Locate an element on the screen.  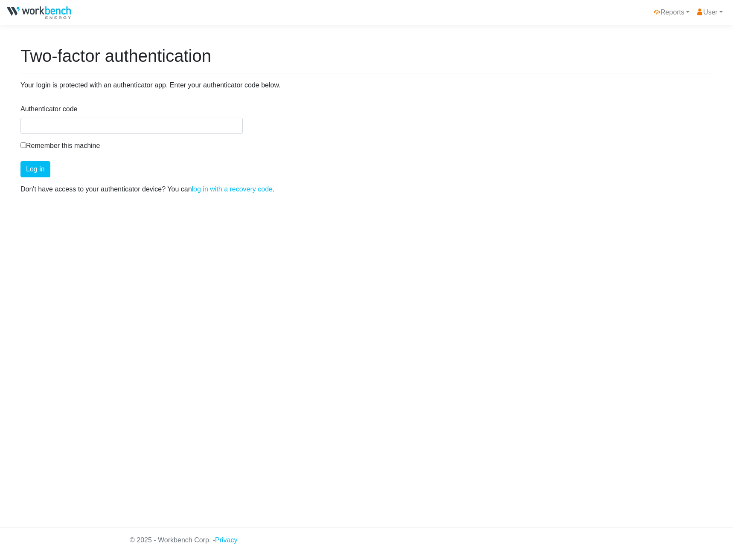
input: Remember this machine is located at coordinates (23, 145).